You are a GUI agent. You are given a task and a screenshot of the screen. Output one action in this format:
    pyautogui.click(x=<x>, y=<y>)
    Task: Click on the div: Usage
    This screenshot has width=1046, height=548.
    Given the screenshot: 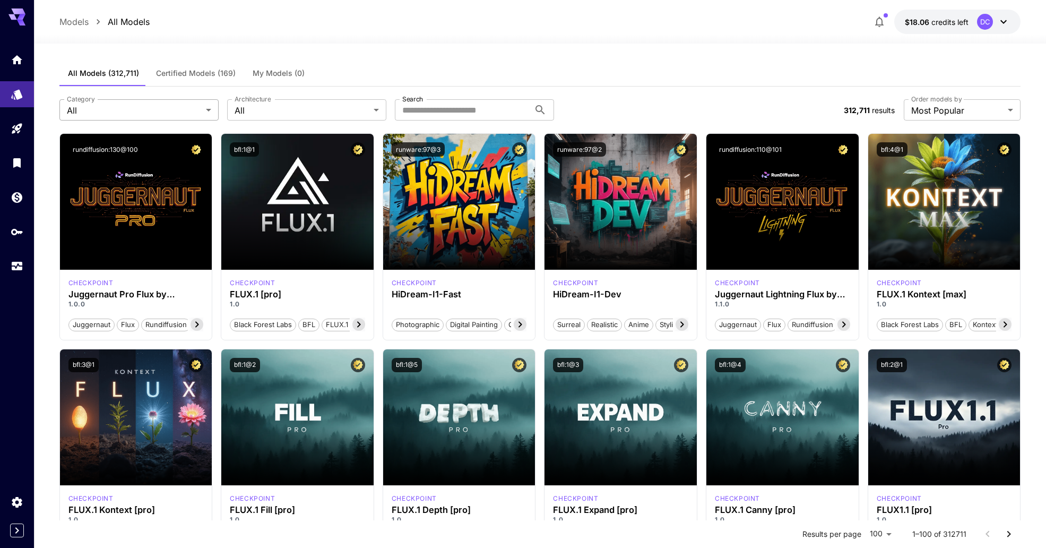 What is the action you would take?
    pyautogui.click(x=17, y=266)
    